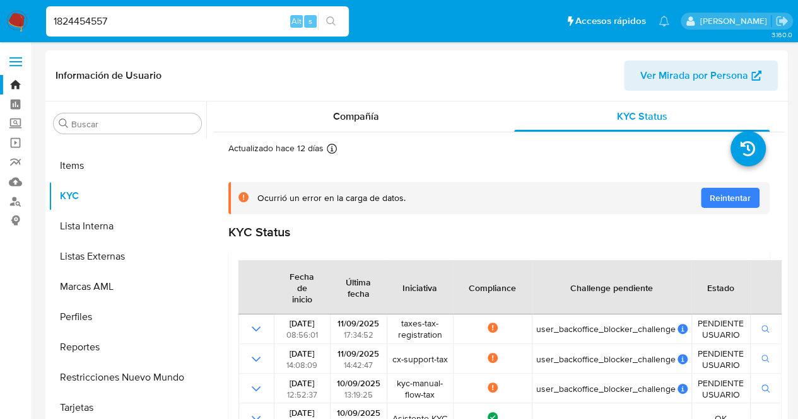 The width and height of the screenshot is (798, 419). What do you see at coordinates (735, 21) in the screenshot?
I see `p: agostina.bazzano@mercadolibre.com` at bounding box center [735, 21].